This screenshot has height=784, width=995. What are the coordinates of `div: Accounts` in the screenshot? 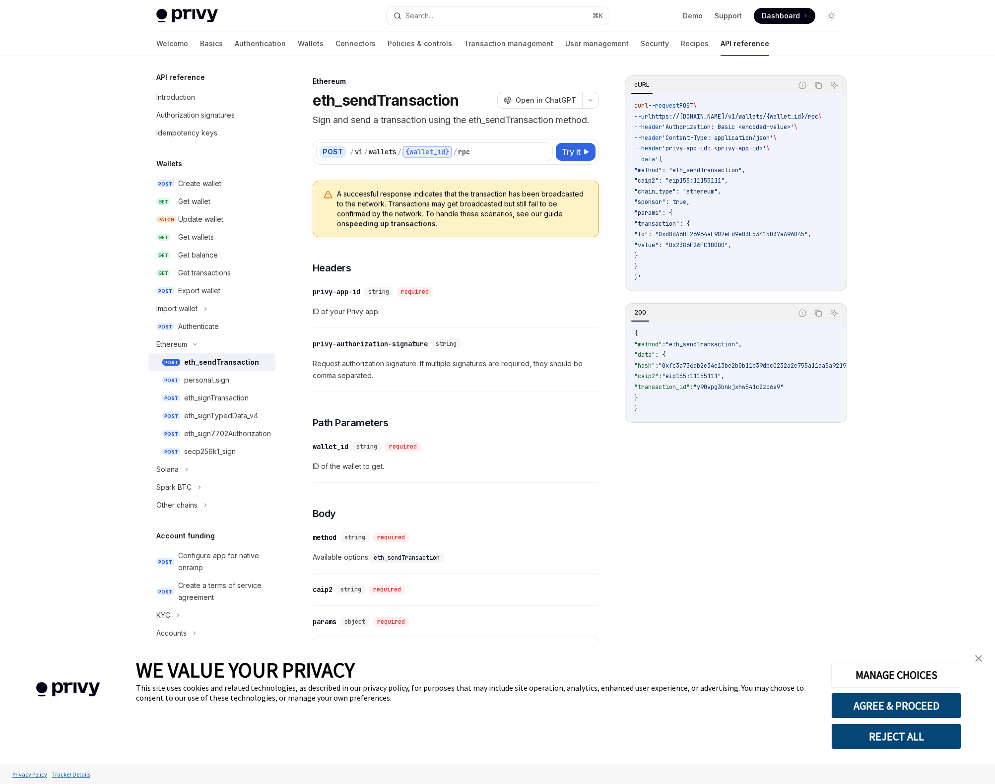 It's located at (171, 633).